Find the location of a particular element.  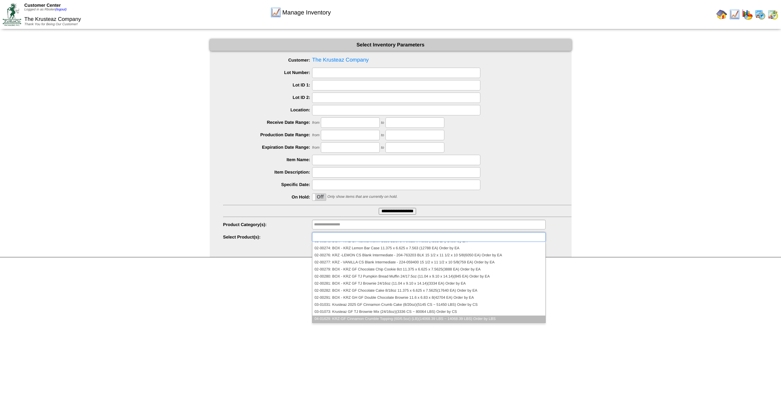

label: Select Product(s): is located at coordinates (268, 237).